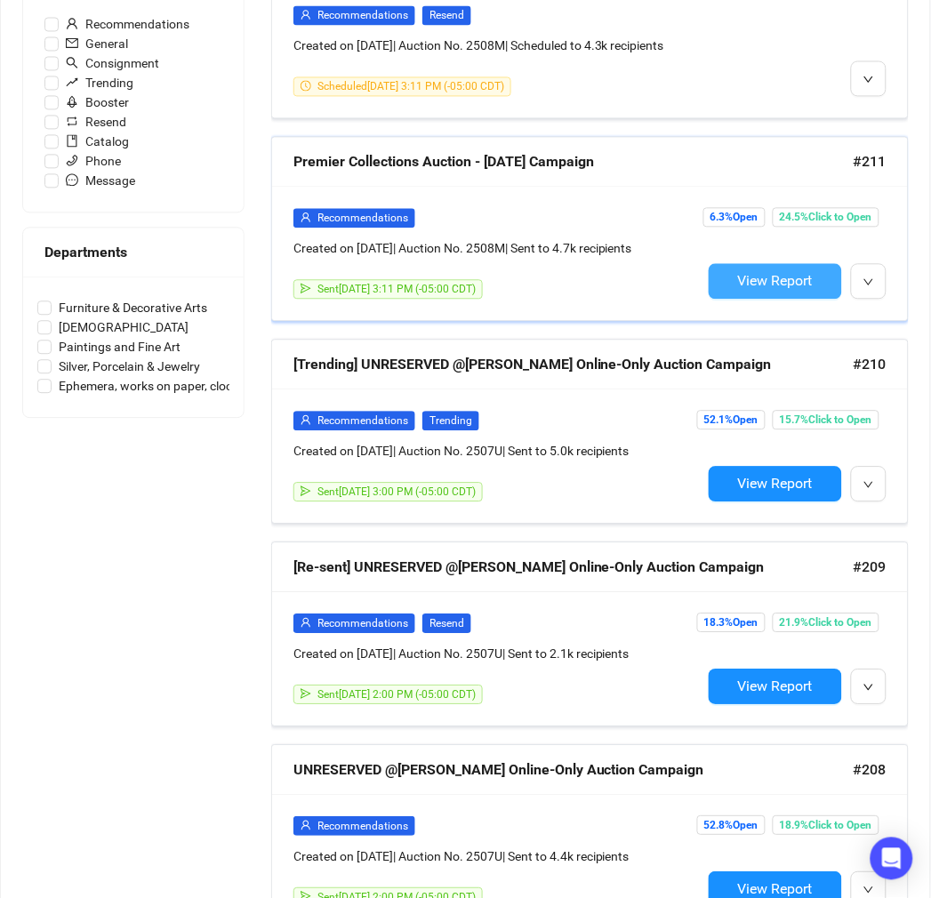 The image size is (931, 898). Describe the element at coordinates (164, 387) in the screenshot. I see `span: Ephemera, works on paper, clocks, etc.` at that location.